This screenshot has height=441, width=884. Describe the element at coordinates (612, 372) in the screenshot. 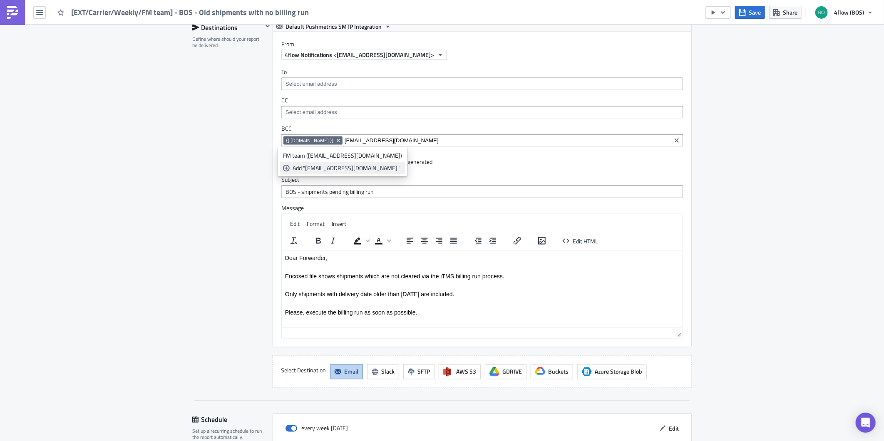

I see `button: Azure Storage BlobAzure Storage Blob` at that location.